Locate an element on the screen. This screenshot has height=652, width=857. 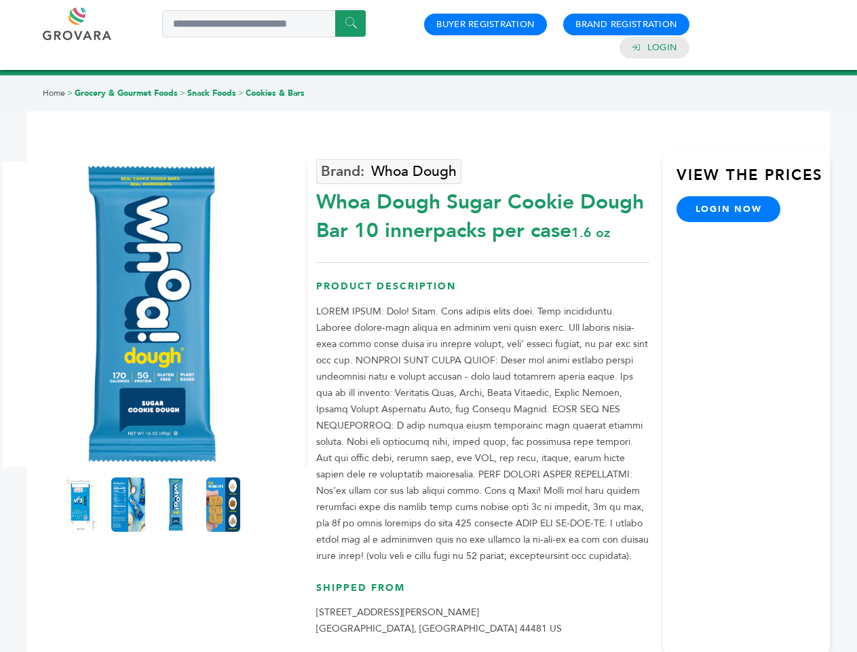
div: Whoa Dough Sugar Cookie Dough Bar 10 innerpacks per case is located at coordinates (483, 213).